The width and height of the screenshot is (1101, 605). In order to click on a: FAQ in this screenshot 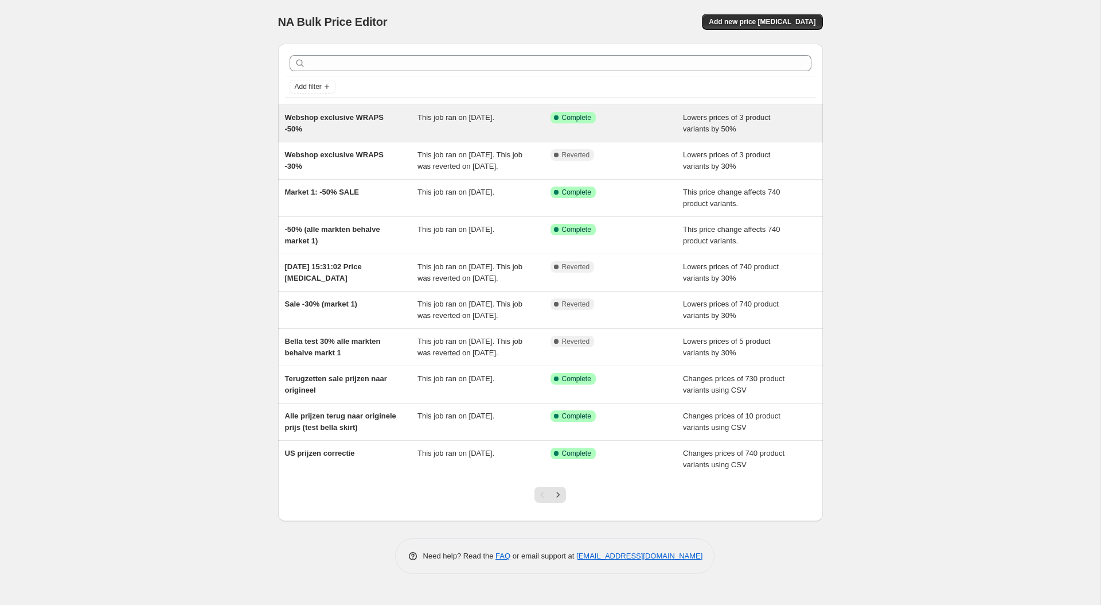, I will do `click(503, 555)`.